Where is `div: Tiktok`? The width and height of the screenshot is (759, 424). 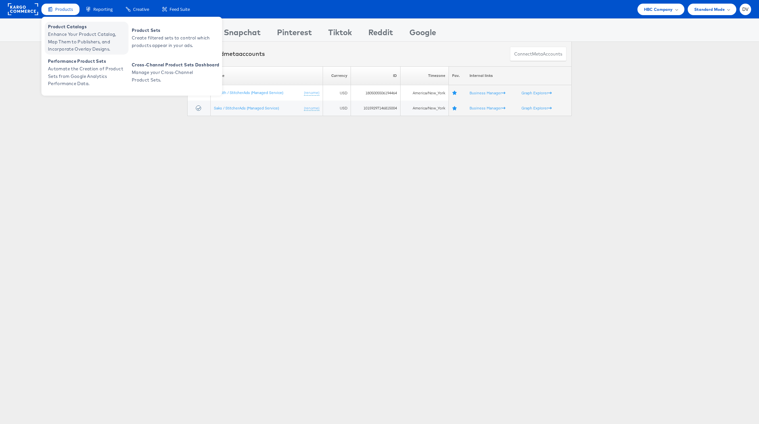
div: Tiktok is located at coordinates (340, 34).